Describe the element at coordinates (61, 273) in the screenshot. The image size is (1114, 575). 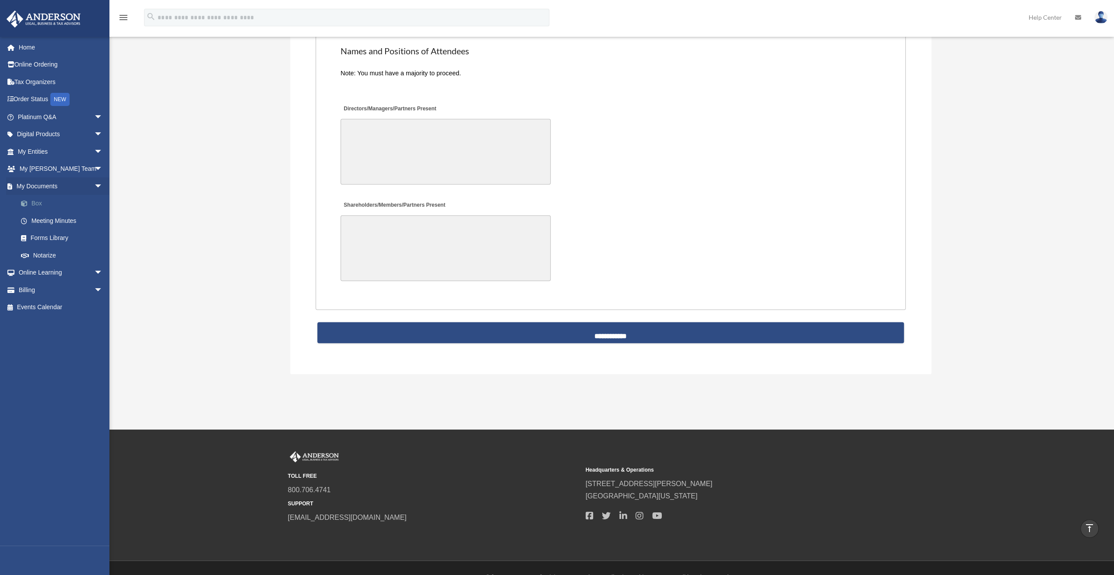
I see `a: Online Learningarrow_drop_down` at that location.